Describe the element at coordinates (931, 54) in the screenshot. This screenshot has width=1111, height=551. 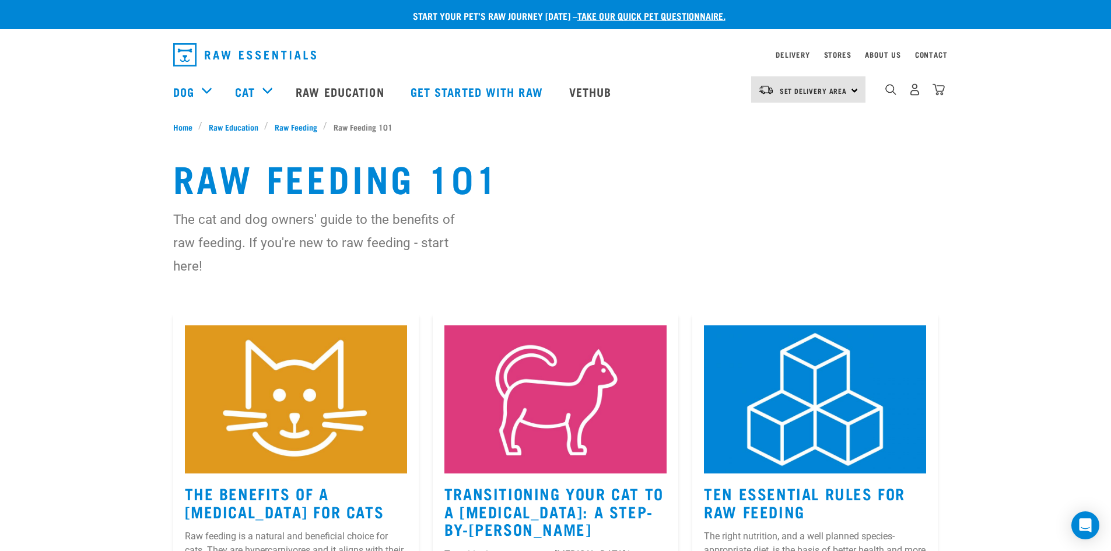
I see `a: Contact` at that location.